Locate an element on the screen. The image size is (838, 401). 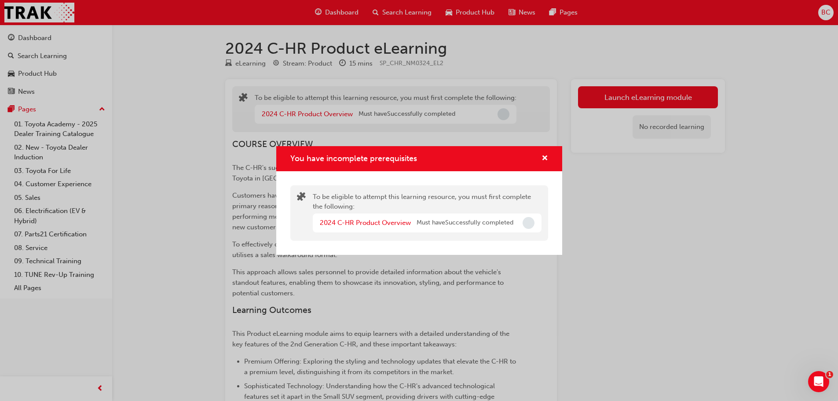
span: puzzle-icon is located at coordinates (301, 198).